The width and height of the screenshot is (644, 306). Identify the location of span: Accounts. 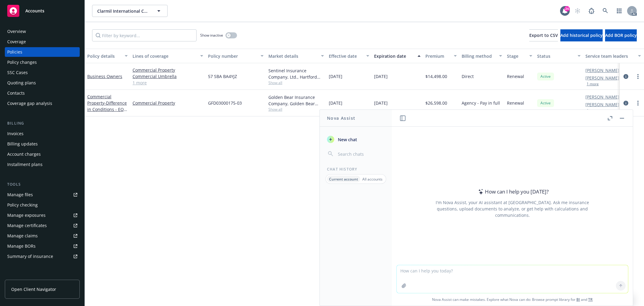
(35, 11).